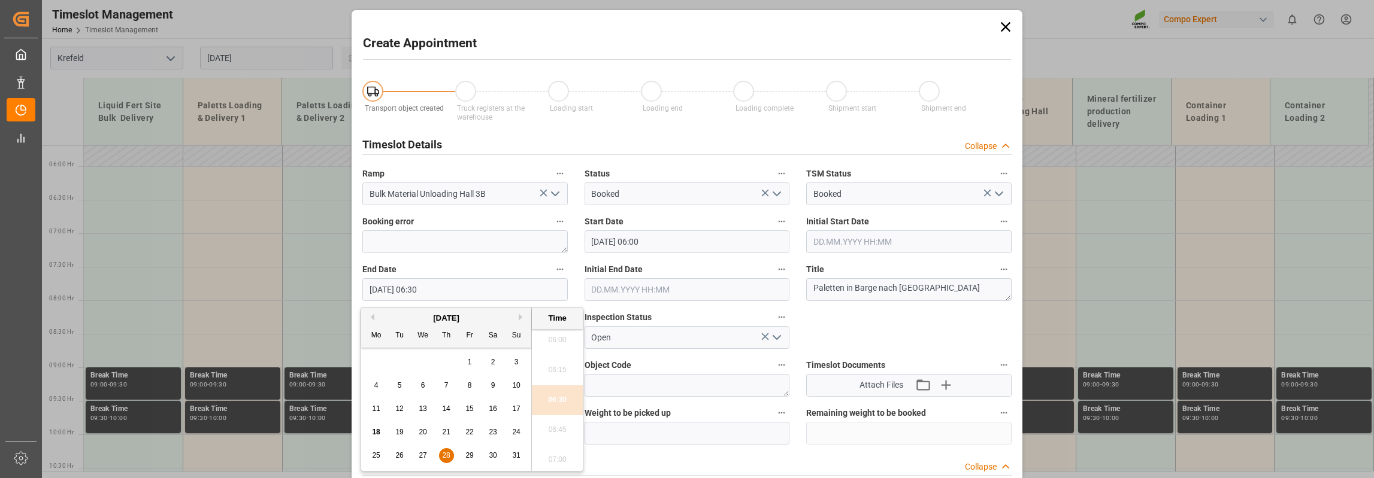 The width and height of the screenshot is (1374, 478). Describe the element at coordinates (492, 456) in the screenshot. I see `span: 30` at that location.